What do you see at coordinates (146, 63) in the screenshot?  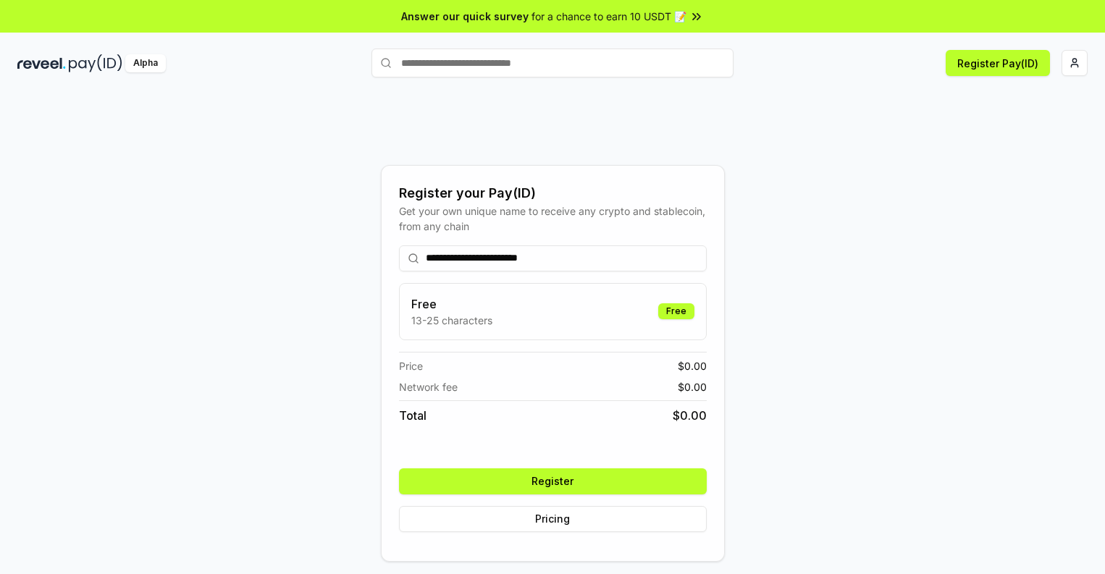 I see `div: Alpha` at bounding box center [146, 63].